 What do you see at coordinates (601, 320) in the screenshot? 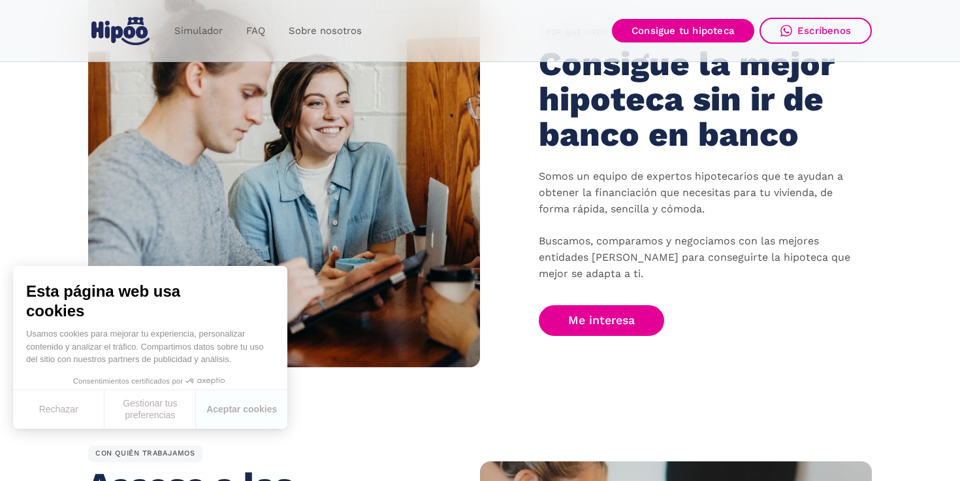
I see `a: Me interesa` at bounding box center [601, 320].